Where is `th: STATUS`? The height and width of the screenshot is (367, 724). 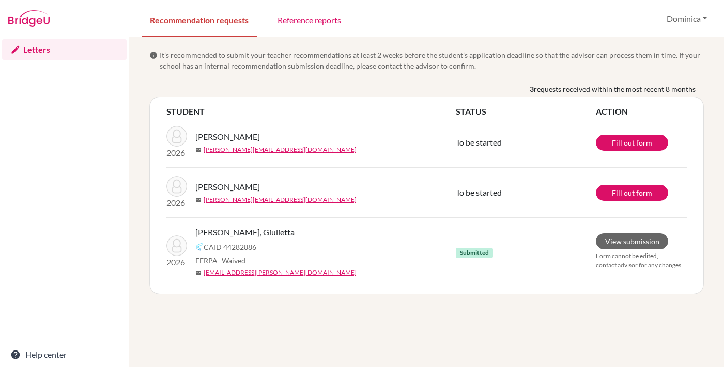
th: STATUS is located at coordinates (525, 112).